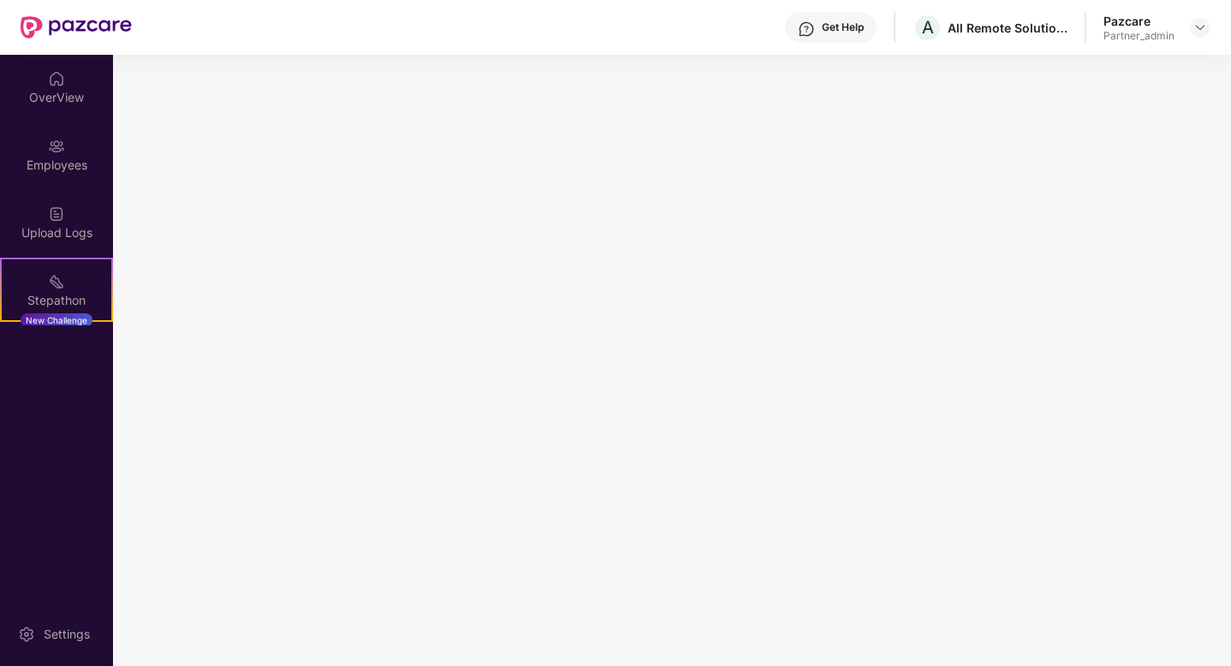 This screenshot has height=666, width=1231. What do you see at coordinates (76, 27) in the screenshot?
I see `img: New Pazcare Logo` at bounding box center [76, 27].